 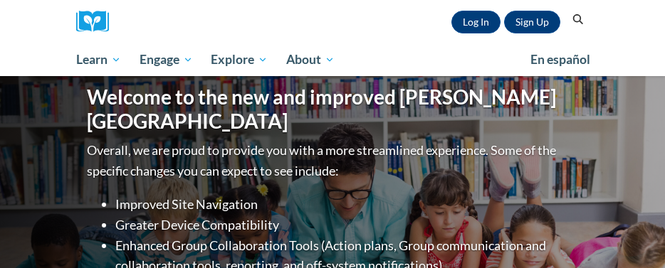 I want to click on p: Overall, we are proud to provide you with a more streamlined experience. Some of the specific cha..., so click(x=332, y=161).